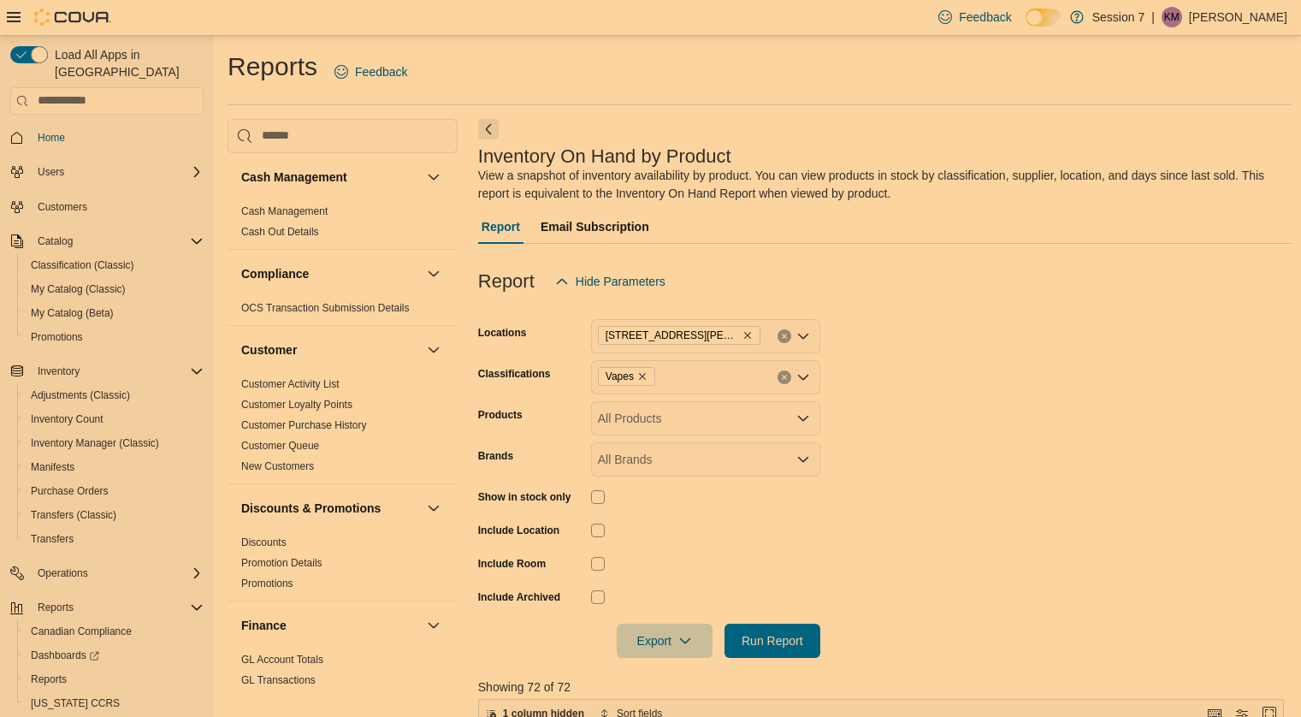 This screenshot has width=1301, height=717. What do you see at coordinates (55, 241) in the screenshot?
I see `span: Catalog` at bounding box center [55, 241].